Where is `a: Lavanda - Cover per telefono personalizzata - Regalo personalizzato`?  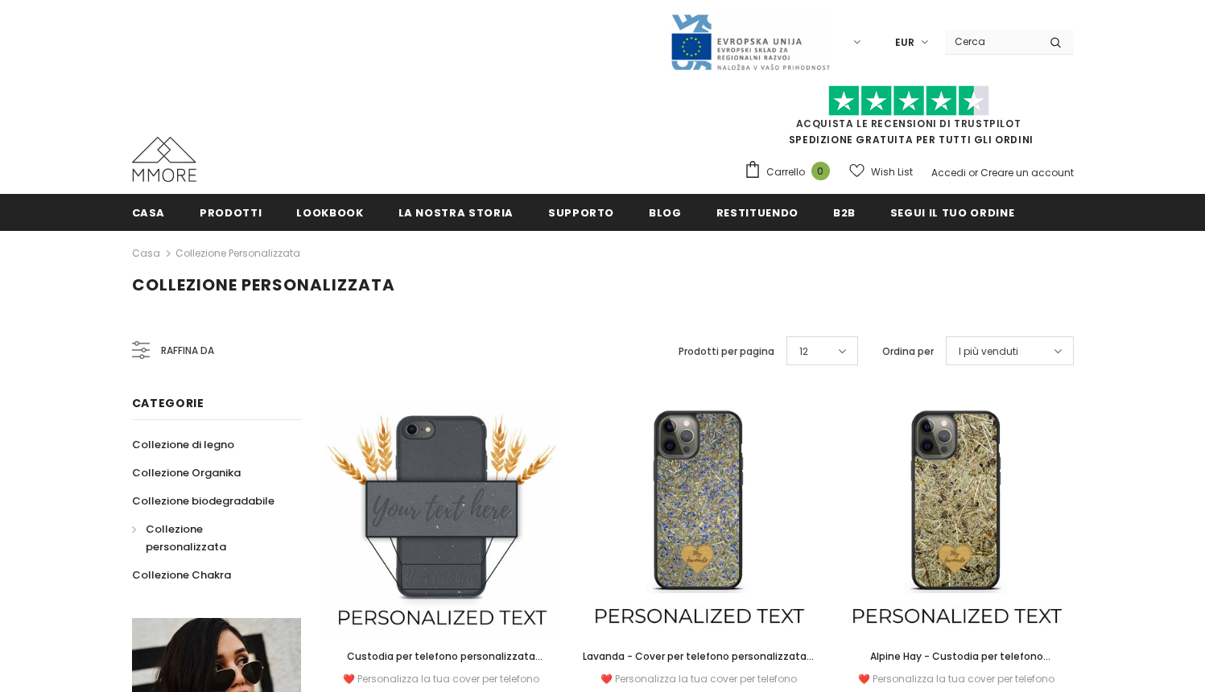
a: Lavanda - Cover per telefono personalizzata - Regalo personalizzato is located at coordinates (699, 657).